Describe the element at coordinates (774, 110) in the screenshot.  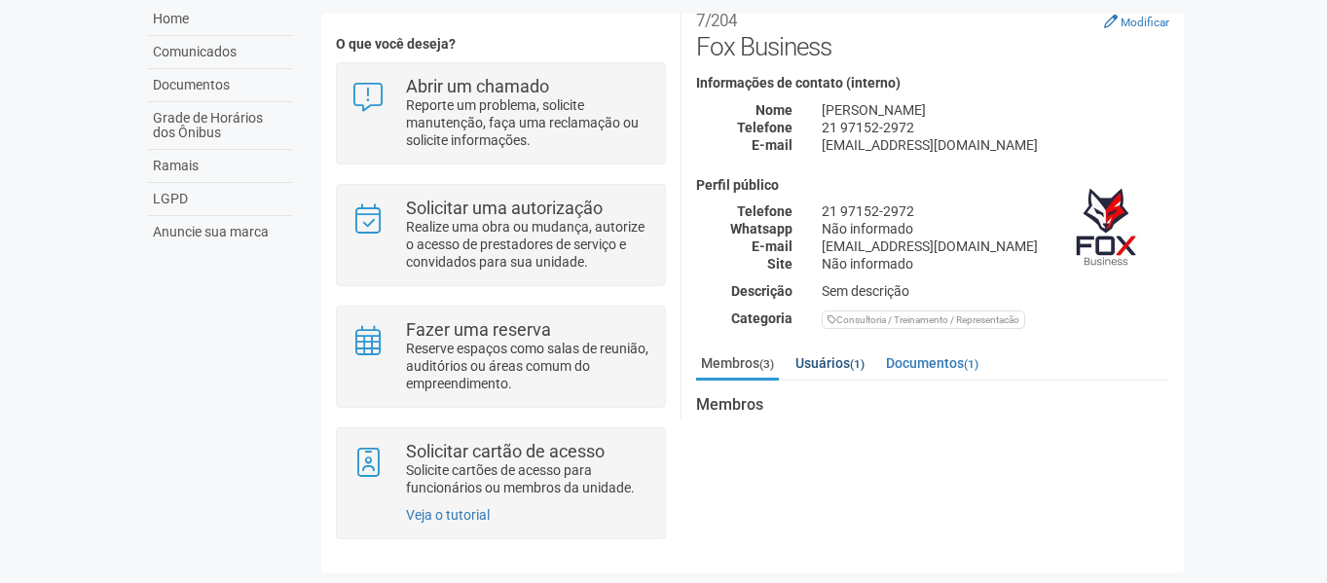
I see `strong: Nome` at that location.